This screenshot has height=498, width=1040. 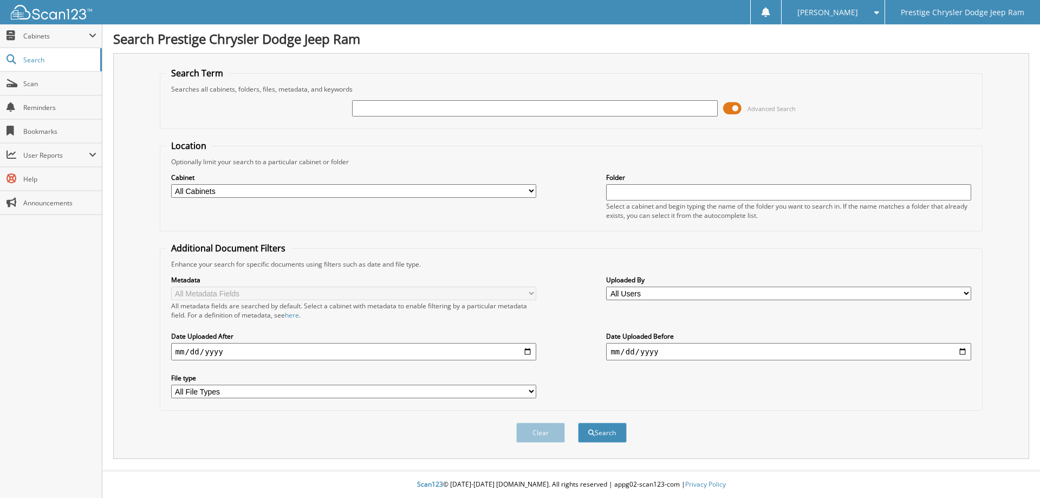 What do you see at coordinates (60, 203) in the screenshot?
I see `span: Announcements` at bounding box center [60, 203].